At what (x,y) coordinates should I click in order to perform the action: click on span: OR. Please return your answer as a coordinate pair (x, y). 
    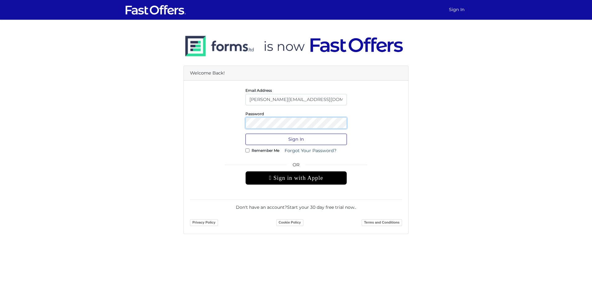
    Looking at the image, I should click on (296, 167).